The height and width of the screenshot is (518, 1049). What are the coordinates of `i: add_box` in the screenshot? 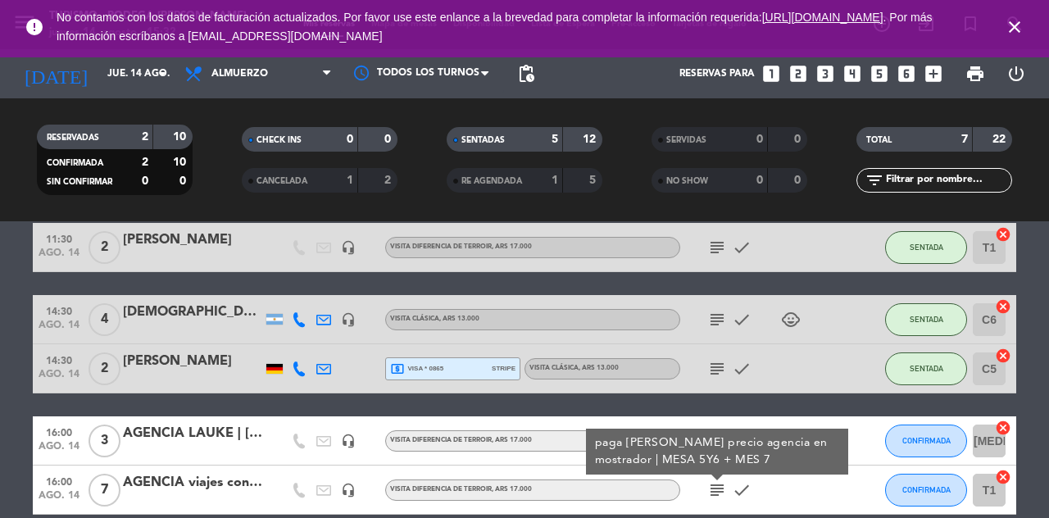 It's located at (933, 74).